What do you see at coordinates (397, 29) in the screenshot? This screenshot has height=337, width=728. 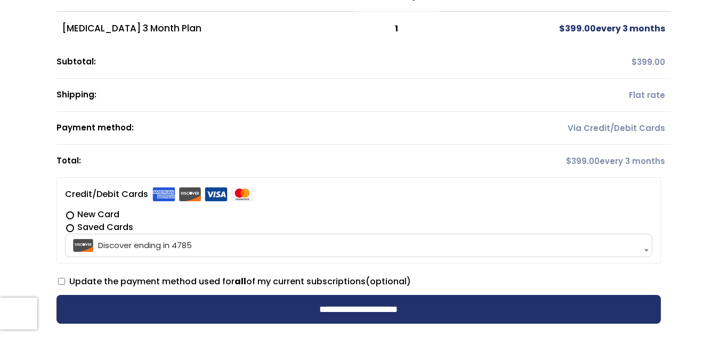 I see `td: 1` at bounding box center [397, 29].